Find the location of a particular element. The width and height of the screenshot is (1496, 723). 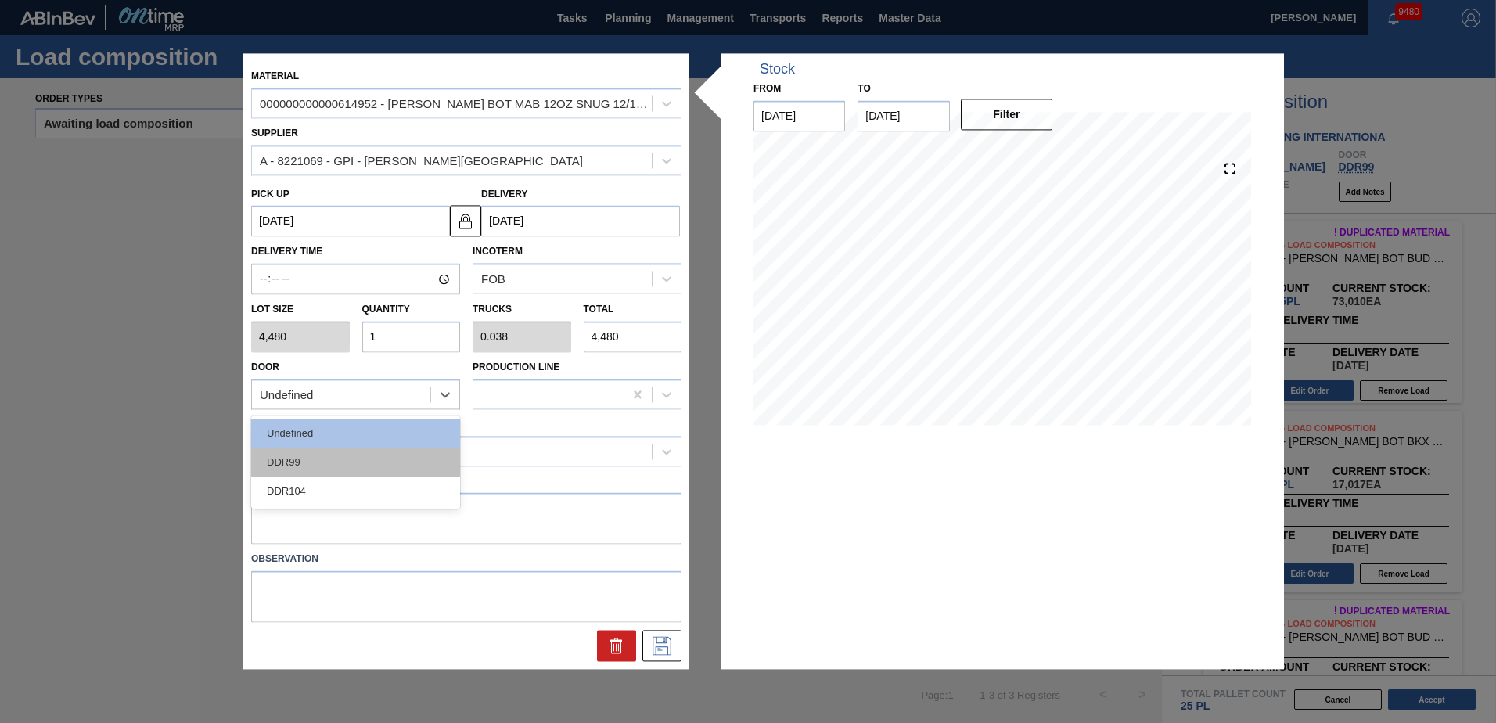

label: Total is located at coordinates (598, 310).